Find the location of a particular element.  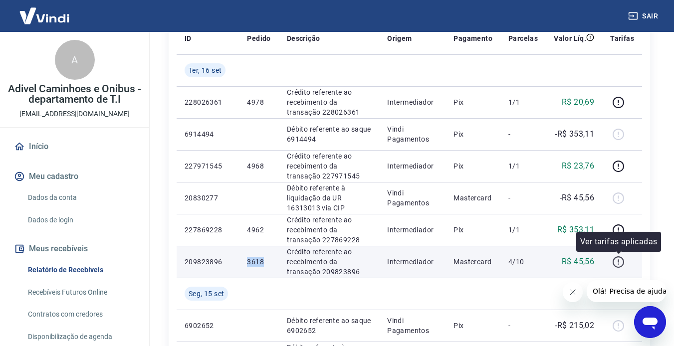

p: Crédito referente ao recebimento da transação 209823896 is located at coordinates (329, 262).